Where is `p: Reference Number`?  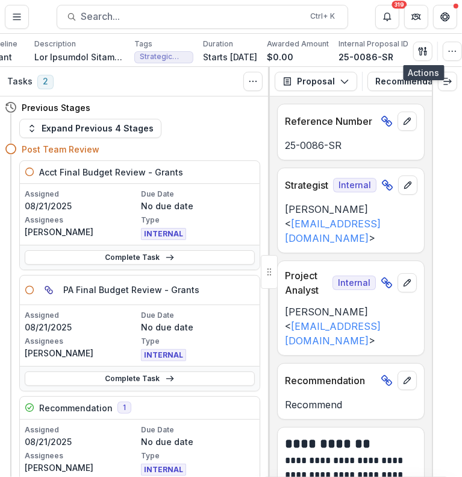 p: Reference Number is located at coordinates (330, 121).